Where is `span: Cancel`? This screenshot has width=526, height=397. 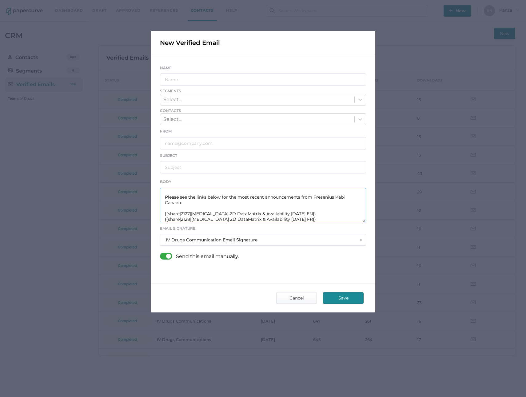 span: Cancel is located at coordinates (297, 298).